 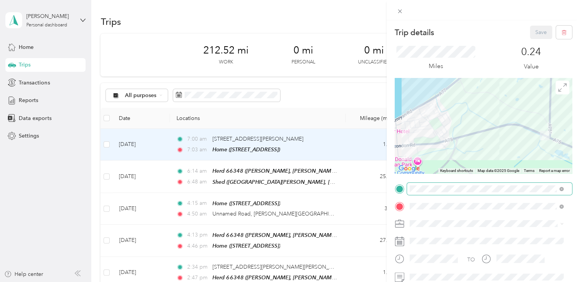 I want to click on div: TO, so click(x=471, y=259).